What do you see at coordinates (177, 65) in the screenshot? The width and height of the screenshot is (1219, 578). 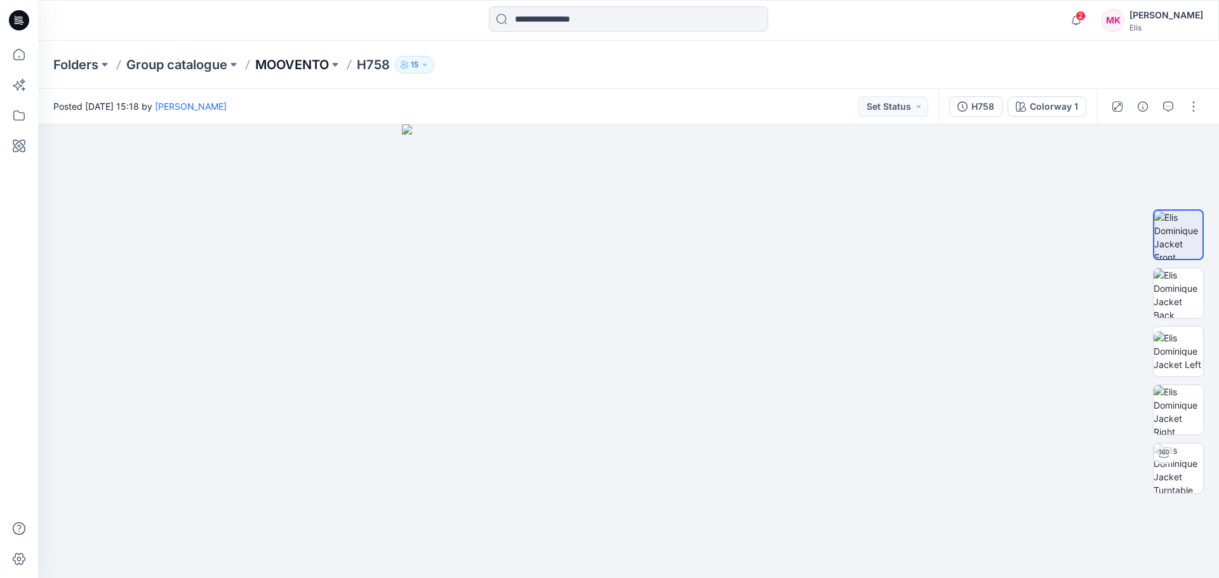 I see `a: Group catalogue` at bounding box center [177, 65].